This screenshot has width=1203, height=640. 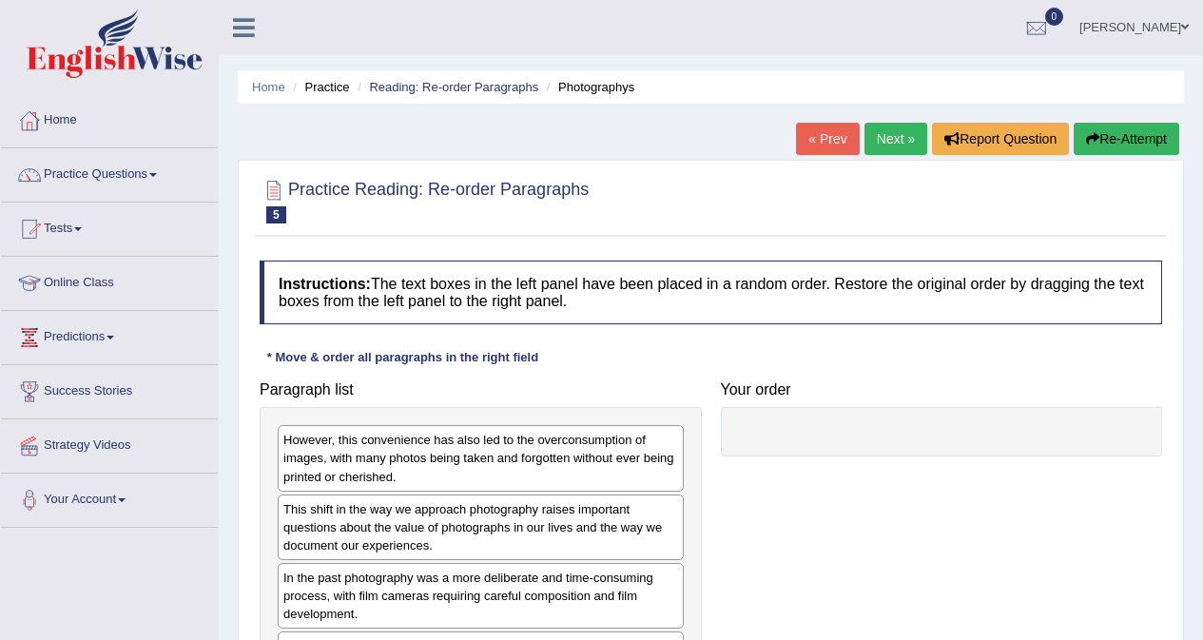 What do you see at coordinates (402, 357) in the screenshot?
I see `div: * Move & order all paragraphs in the right field` at bounding box center [402, 357].